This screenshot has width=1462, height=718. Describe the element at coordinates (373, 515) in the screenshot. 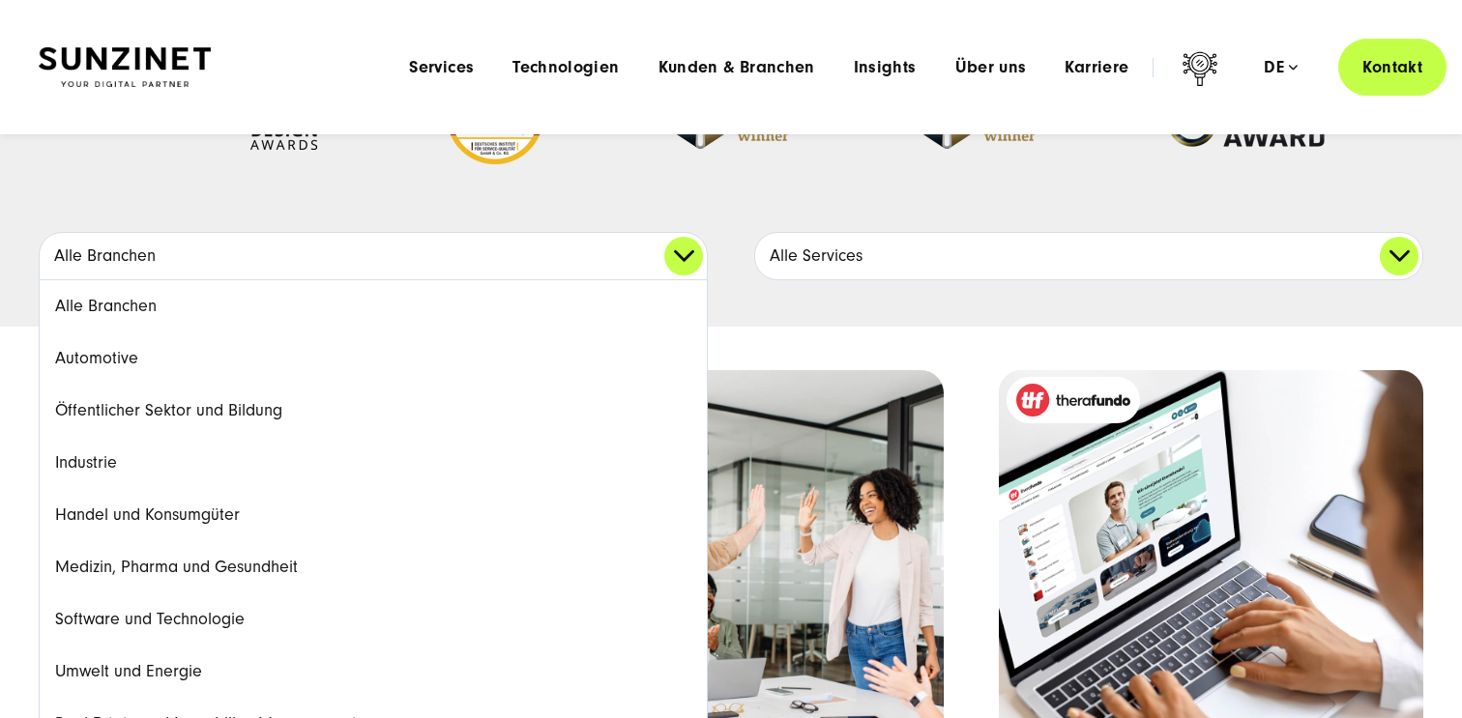

I see `a: Handel und Konsumgüter` at that location.